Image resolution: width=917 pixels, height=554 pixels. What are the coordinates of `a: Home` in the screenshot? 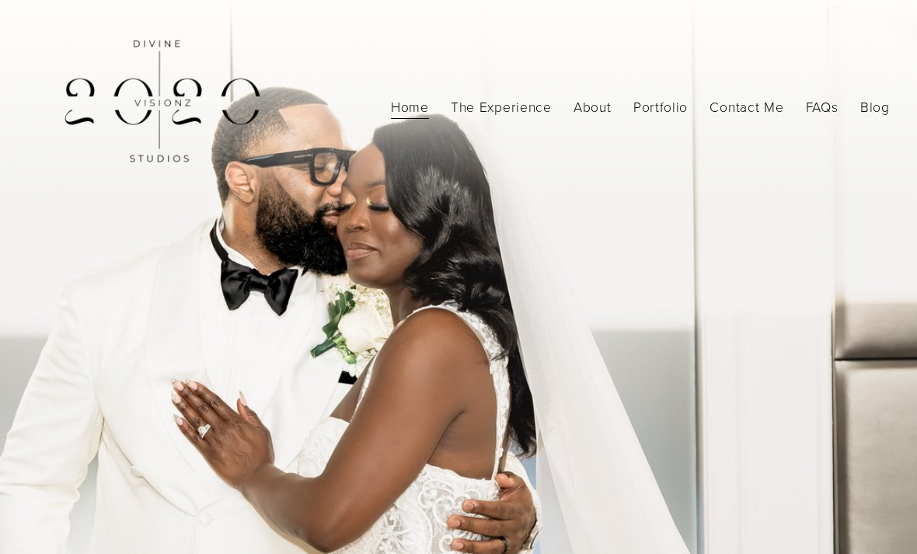 It's located at (409, 106).